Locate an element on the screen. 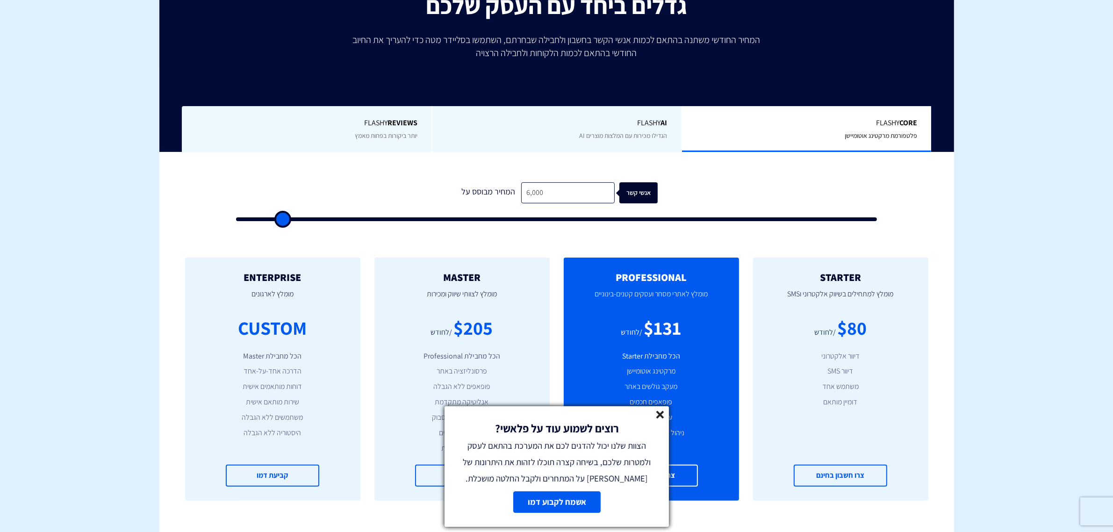  span: הגדילו מכירות עם המלצות מוצרים AI is located at coordinates (623, 136).